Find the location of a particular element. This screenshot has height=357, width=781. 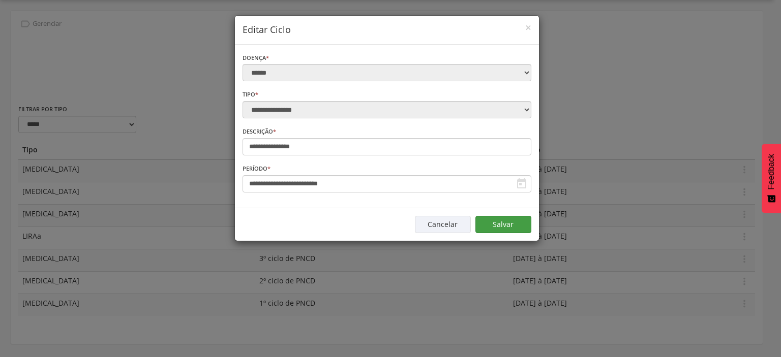

label: Tipo is located at coordinates (250, 95).